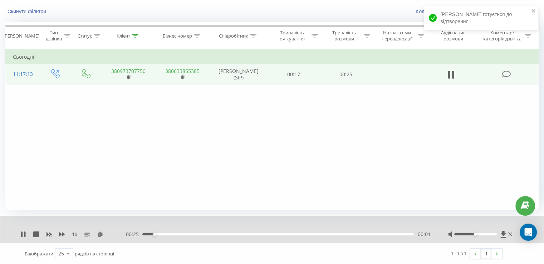  What do you see at coordinates (177, 36) in the screenshot?
I see `div: Бізнес номер` at bounding box center [177, 36].